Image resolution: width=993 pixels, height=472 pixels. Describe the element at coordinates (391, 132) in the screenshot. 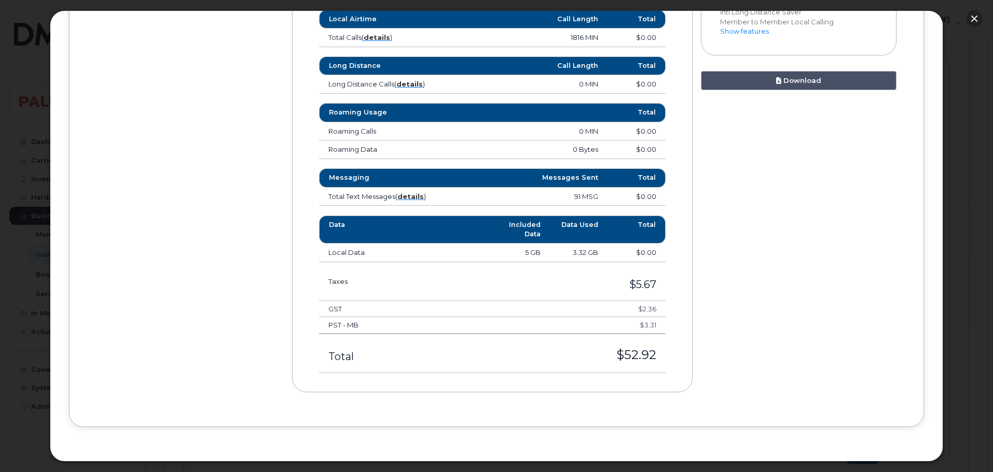

I see `td: Roaming Calls` at that location.